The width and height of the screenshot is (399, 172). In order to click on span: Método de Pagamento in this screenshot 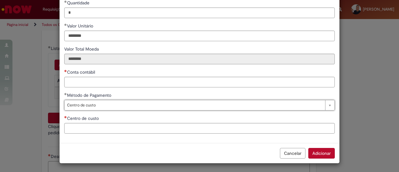, I will do `click(90, 95)`.